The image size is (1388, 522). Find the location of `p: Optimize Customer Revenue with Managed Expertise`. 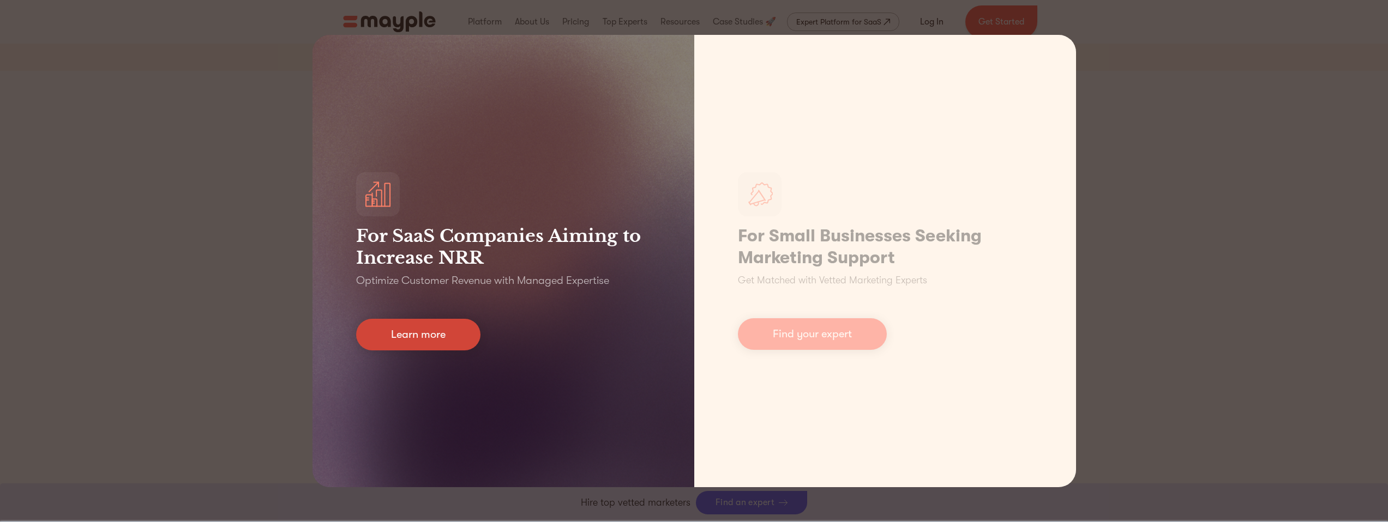

p: Optimize Customer Revenue with Managed Expertise is located at coordinates (483, 281).